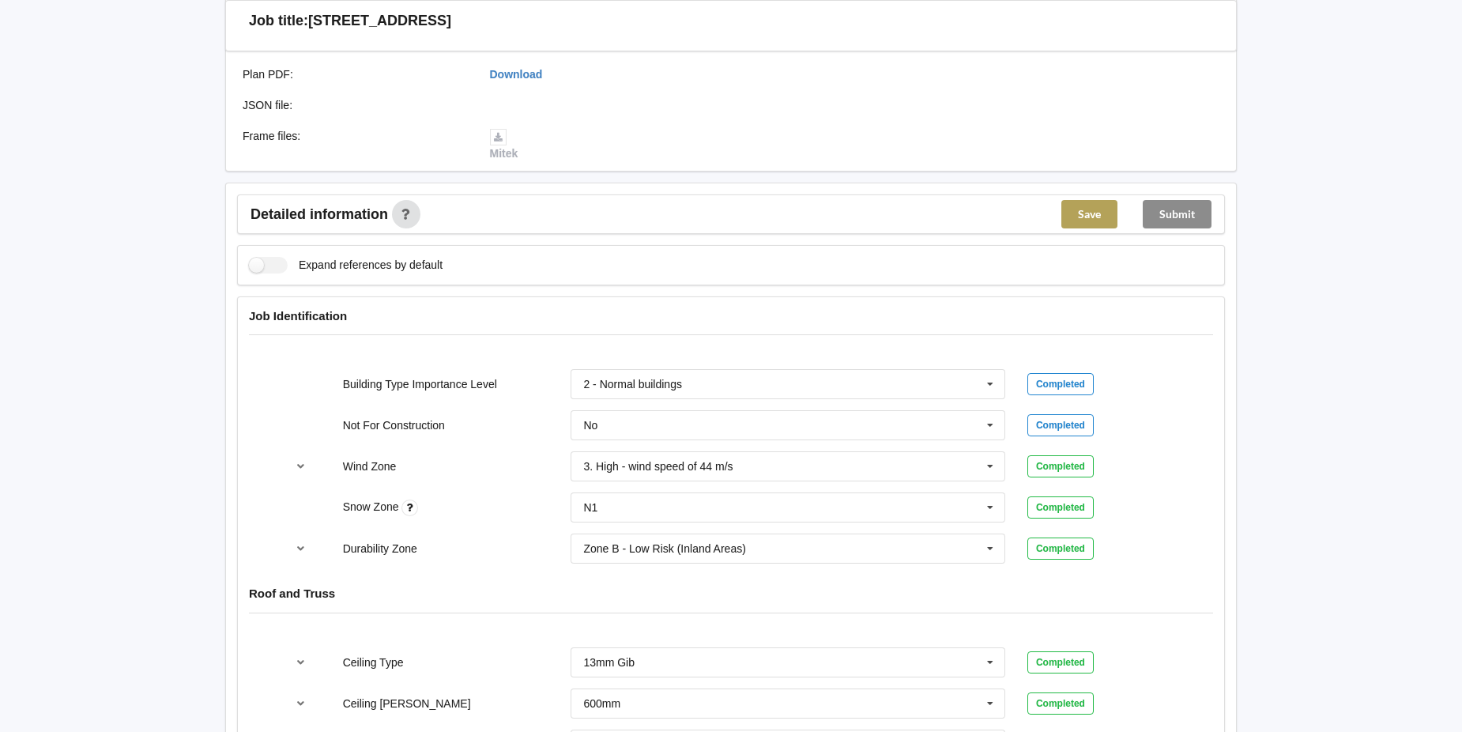 The width and height of the screenshot is (1462, 732). I want to click on div: Plan PDF :, so click(355, 74).